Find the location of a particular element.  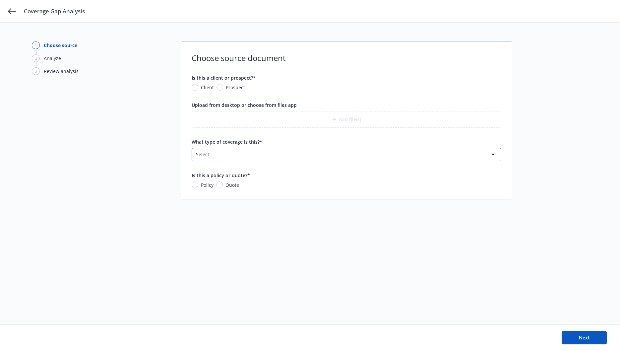

input: Prospect is located at coordinates (220, 87).